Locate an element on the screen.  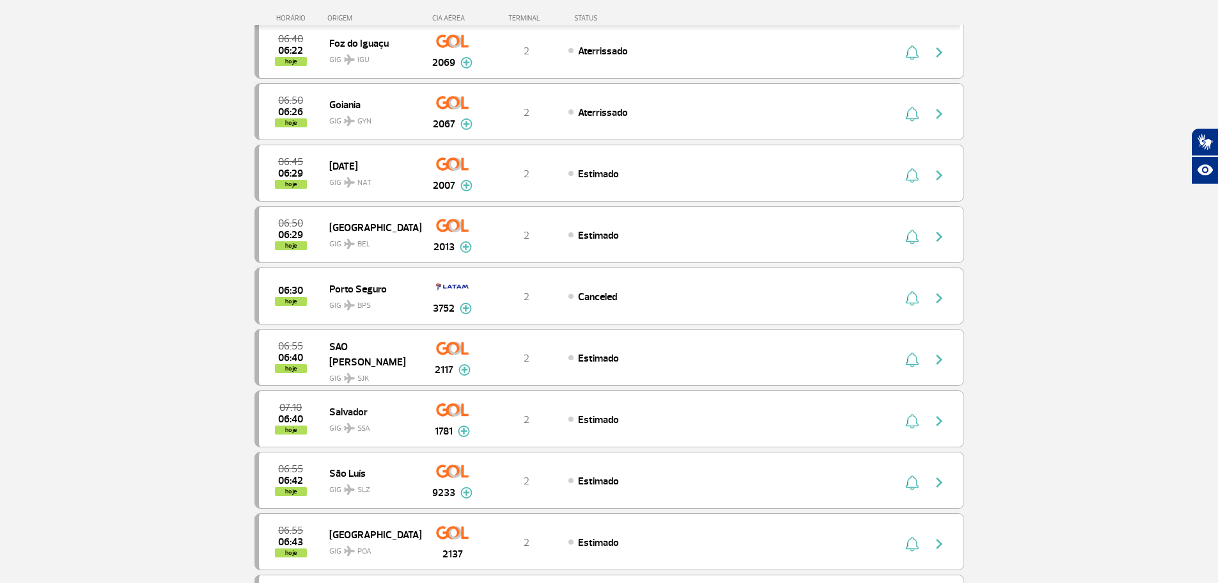
span: 3752 is located at coordinates (444, 308).